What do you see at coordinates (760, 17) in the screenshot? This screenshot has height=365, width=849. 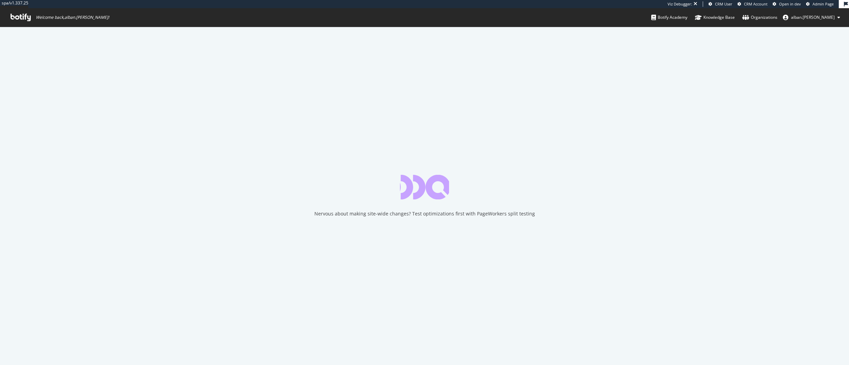 I see `a: Organizations` at bounding box center [760, 17].